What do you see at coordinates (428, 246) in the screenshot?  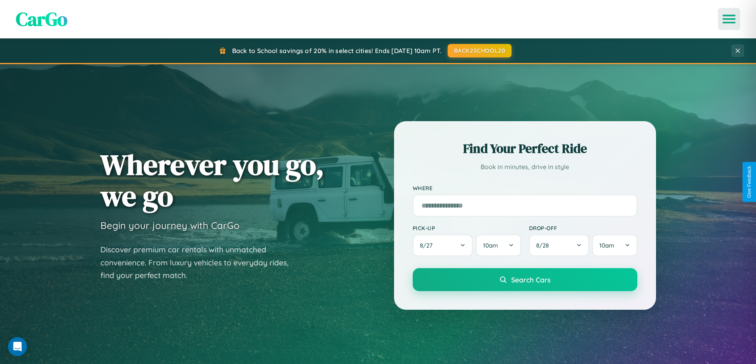 I see `span: 8 / 27` at bounding box center [428, 246].